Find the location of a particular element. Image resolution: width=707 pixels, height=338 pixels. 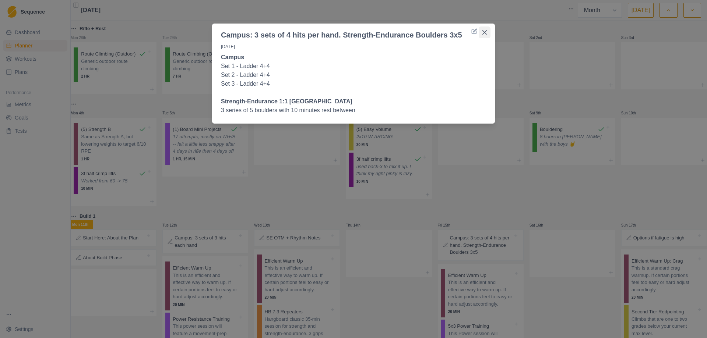

p: Set 1 - Ladder 4+4 is located at coordinates (353, 66).